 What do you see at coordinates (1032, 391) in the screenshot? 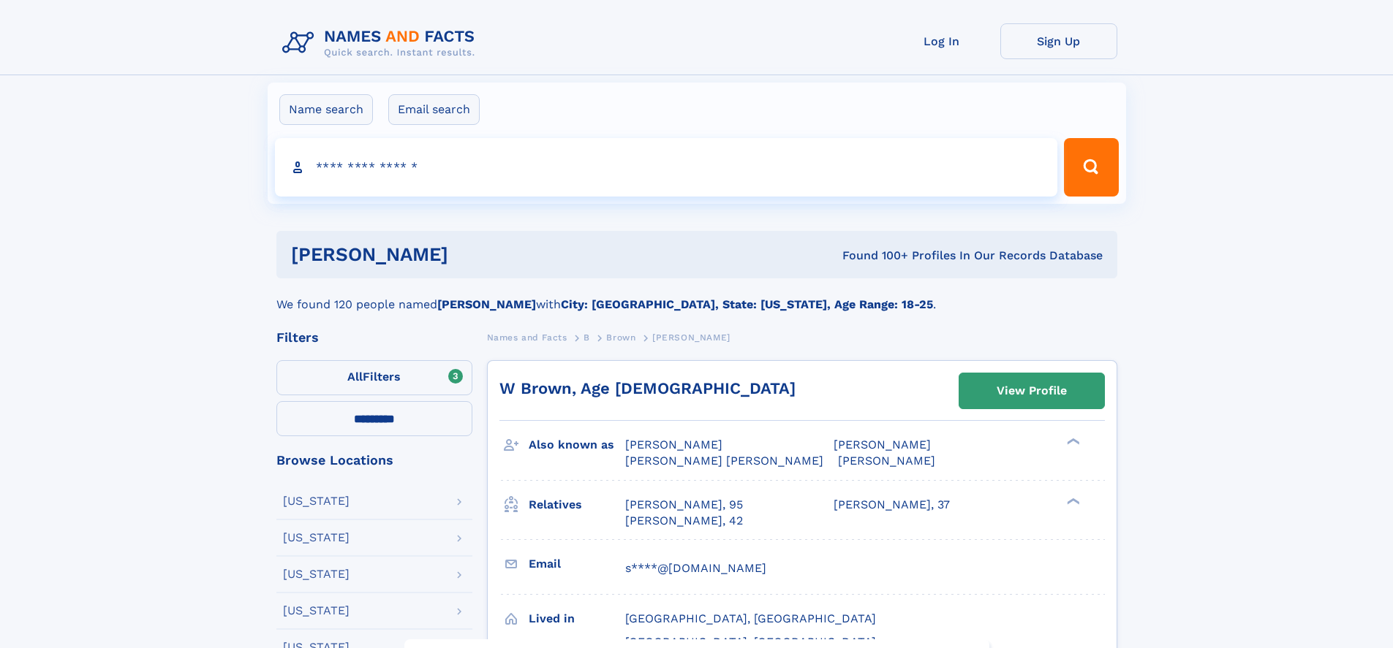
I see `div: View Profile` at bounding box center [1032, 391].